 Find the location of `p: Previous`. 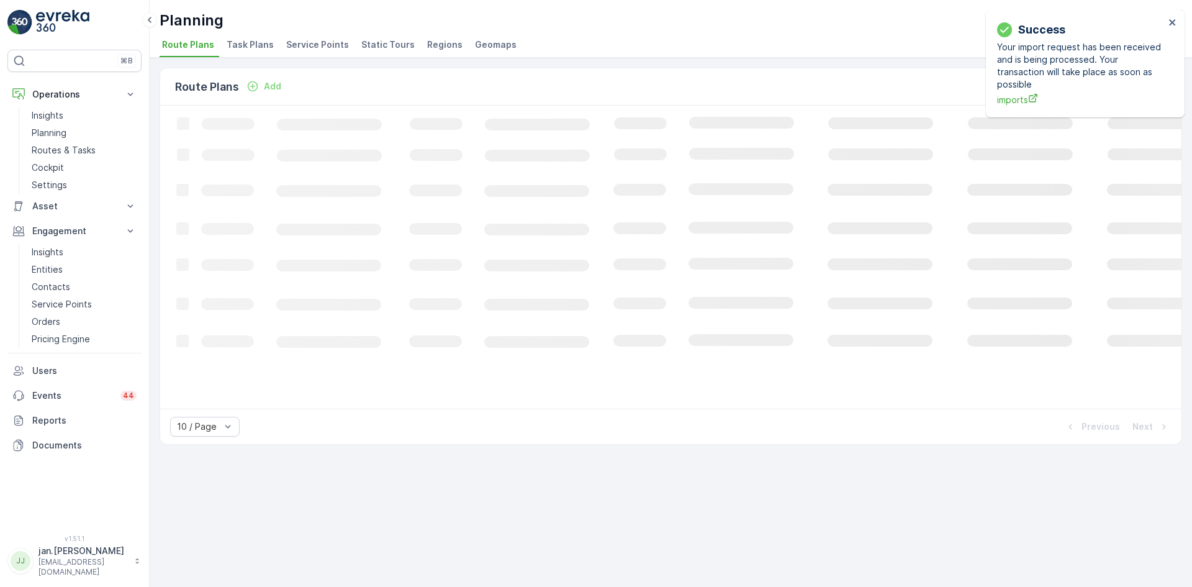

p: Previous is located at coordinates (1101, 427).